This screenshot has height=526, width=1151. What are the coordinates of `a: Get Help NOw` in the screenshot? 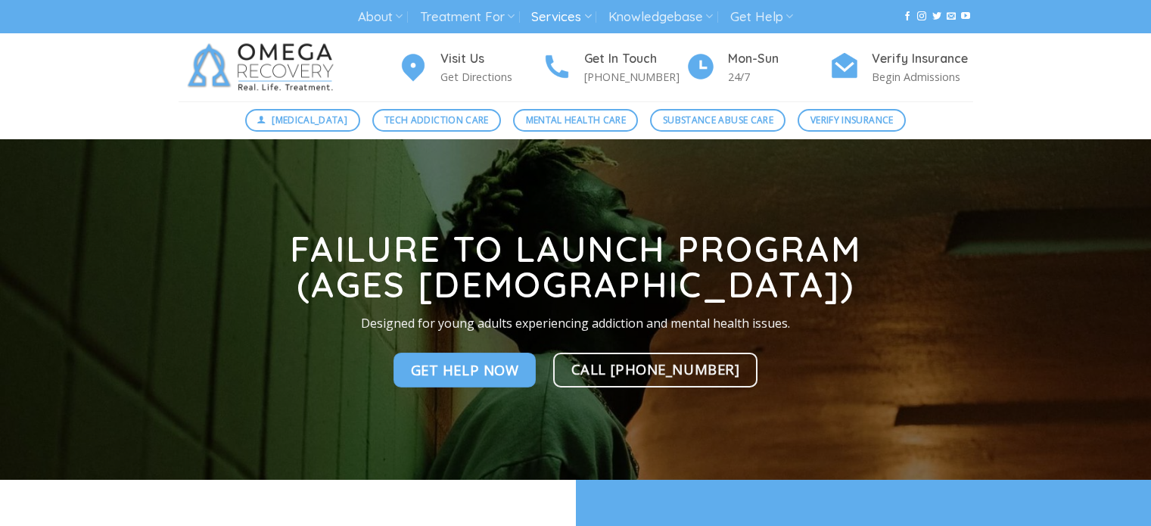 It's located at (464, 370).